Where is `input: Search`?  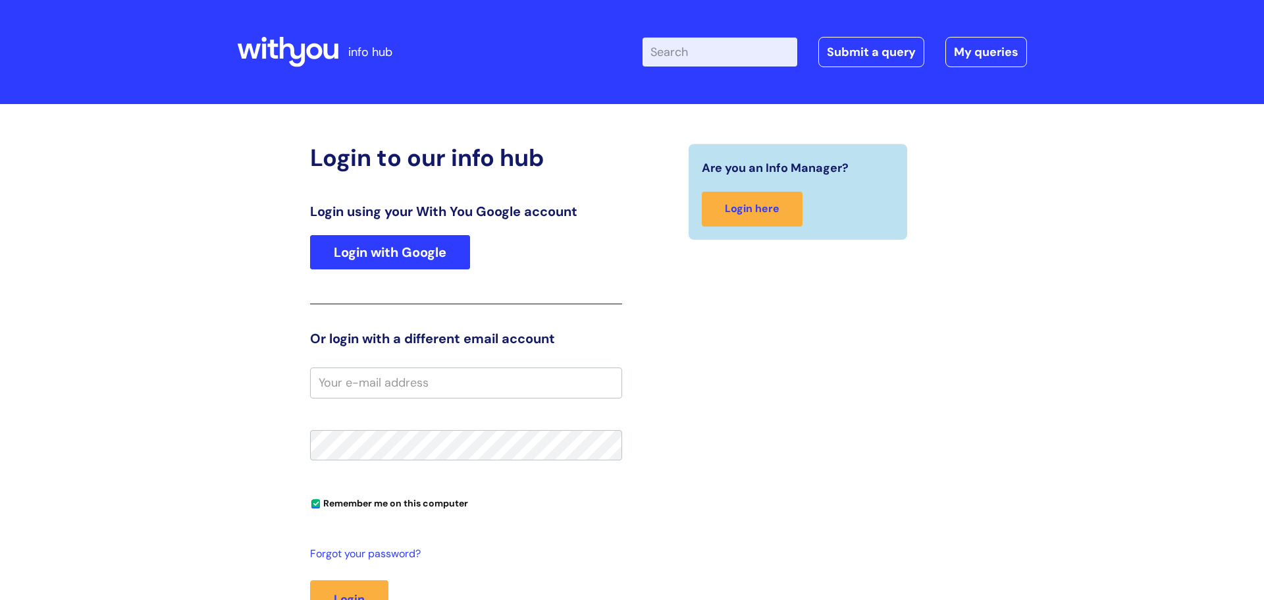
input: Search is located at coordinates (719, 52).